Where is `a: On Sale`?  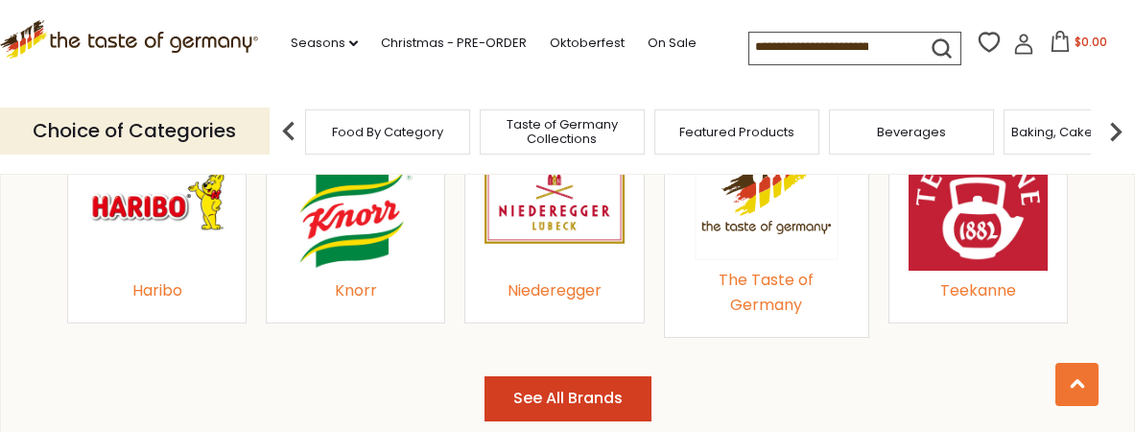 a: On Sale is located at coordinates (672, 43).